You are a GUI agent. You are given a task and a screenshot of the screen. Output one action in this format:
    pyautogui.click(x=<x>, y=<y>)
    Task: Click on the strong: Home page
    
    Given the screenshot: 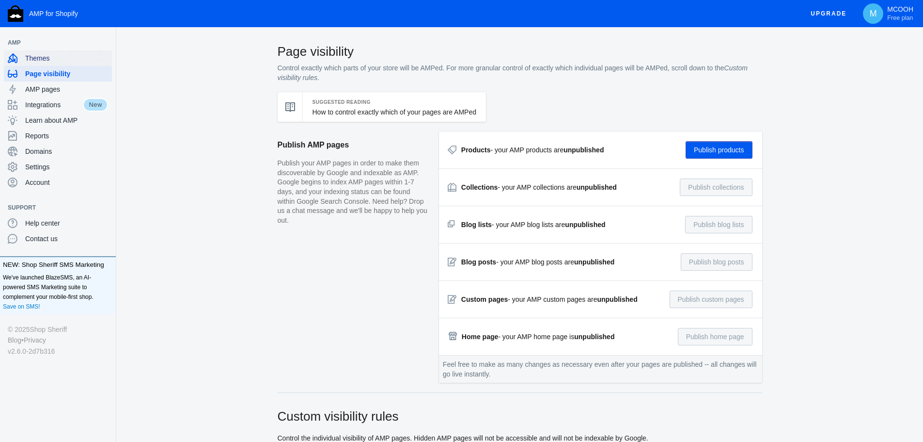 What is the action you would take?
    pyautogui.click(x=480, y=336)
    